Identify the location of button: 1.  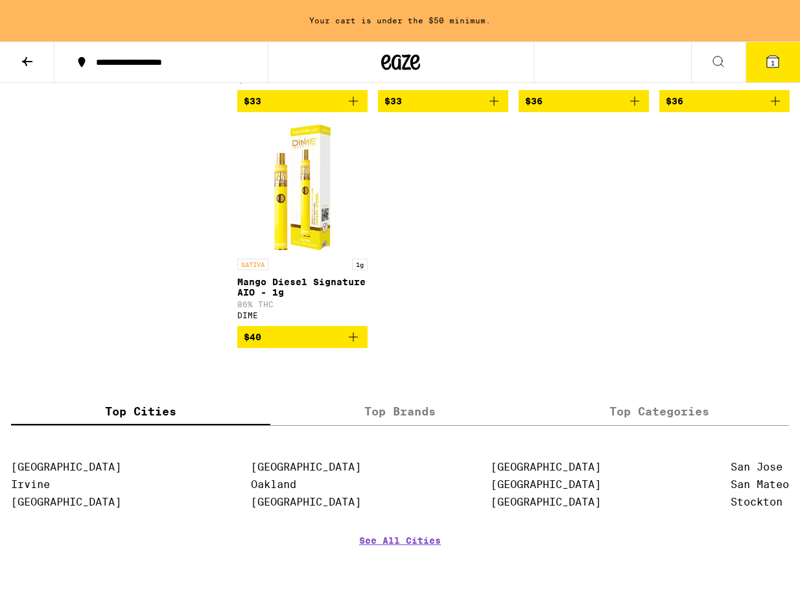
(773, 62).